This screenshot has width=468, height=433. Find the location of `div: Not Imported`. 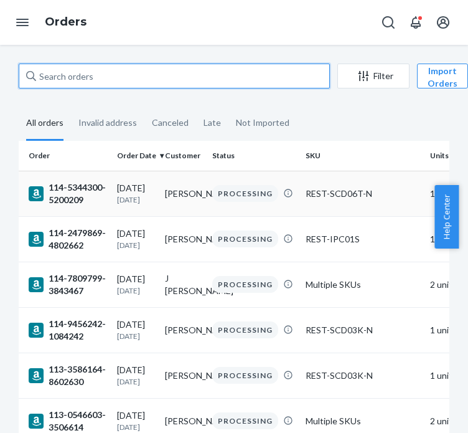

div: Not Imported is located at coordinates (263, 123).